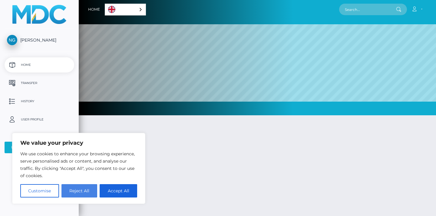 The height and width of the screenshot is (216, 436). I want to click on p: History, so click(39, 101).